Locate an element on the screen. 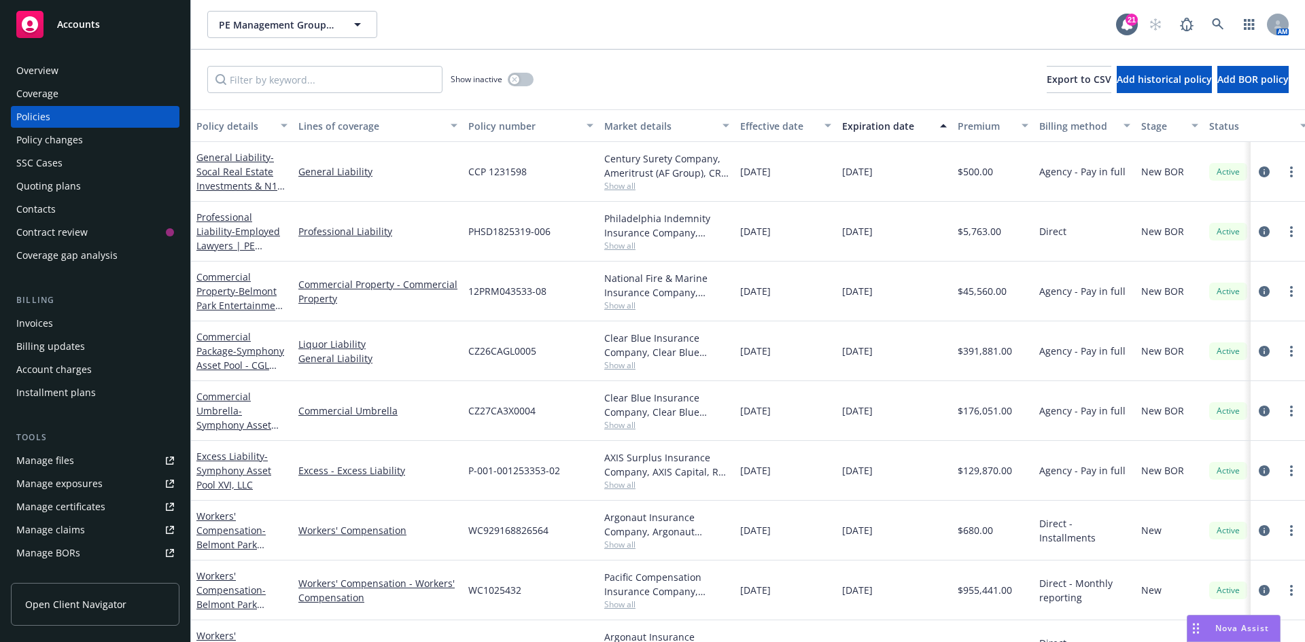 Image resolution: width=1305 pixels, height=642 pixels. span: $680.00 is located at coordinates (975, 530).